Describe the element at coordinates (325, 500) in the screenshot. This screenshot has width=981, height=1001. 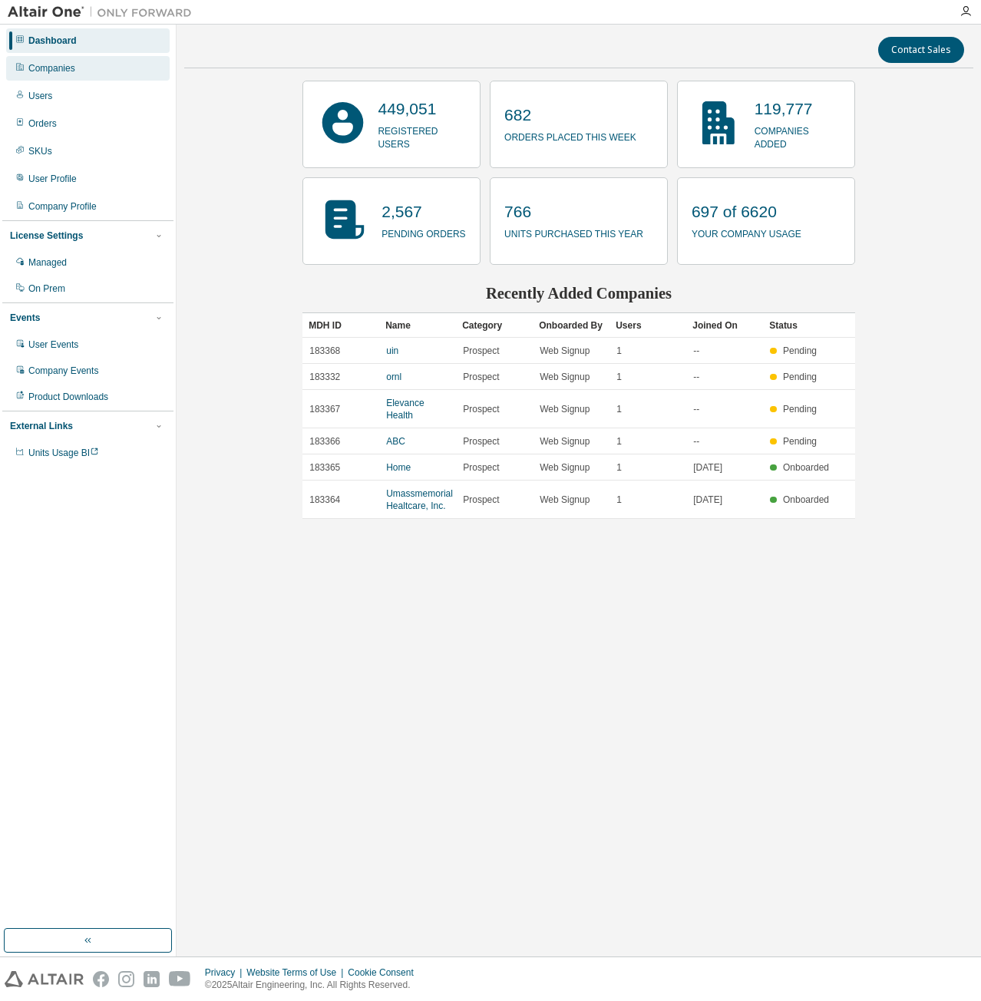
I see `span: 183364` at that location.